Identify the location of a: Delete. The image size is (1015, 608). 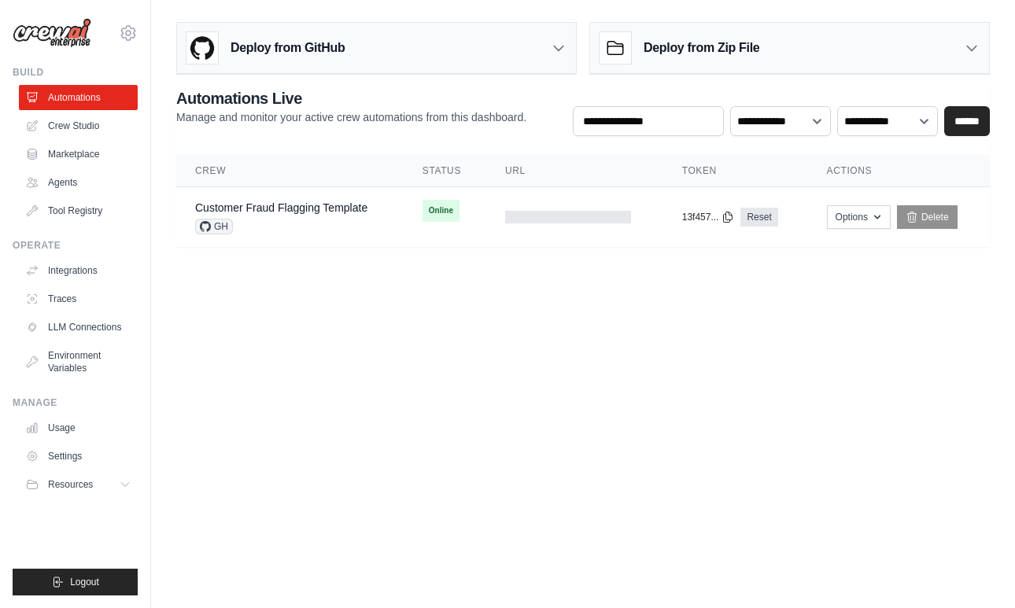
(927, 217).